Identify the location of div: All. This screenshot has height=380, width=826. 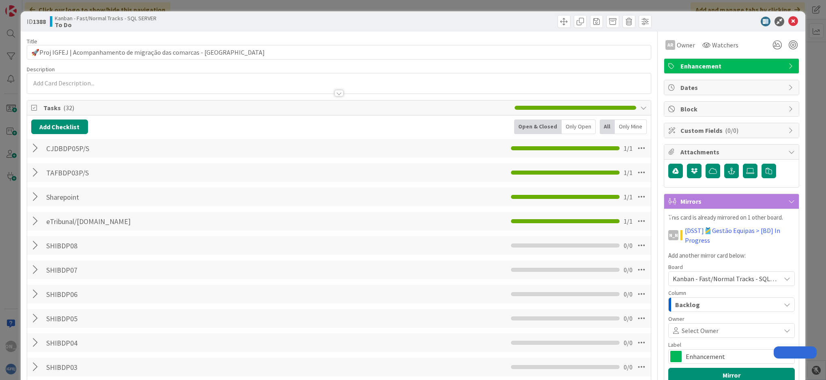
(607, 127).